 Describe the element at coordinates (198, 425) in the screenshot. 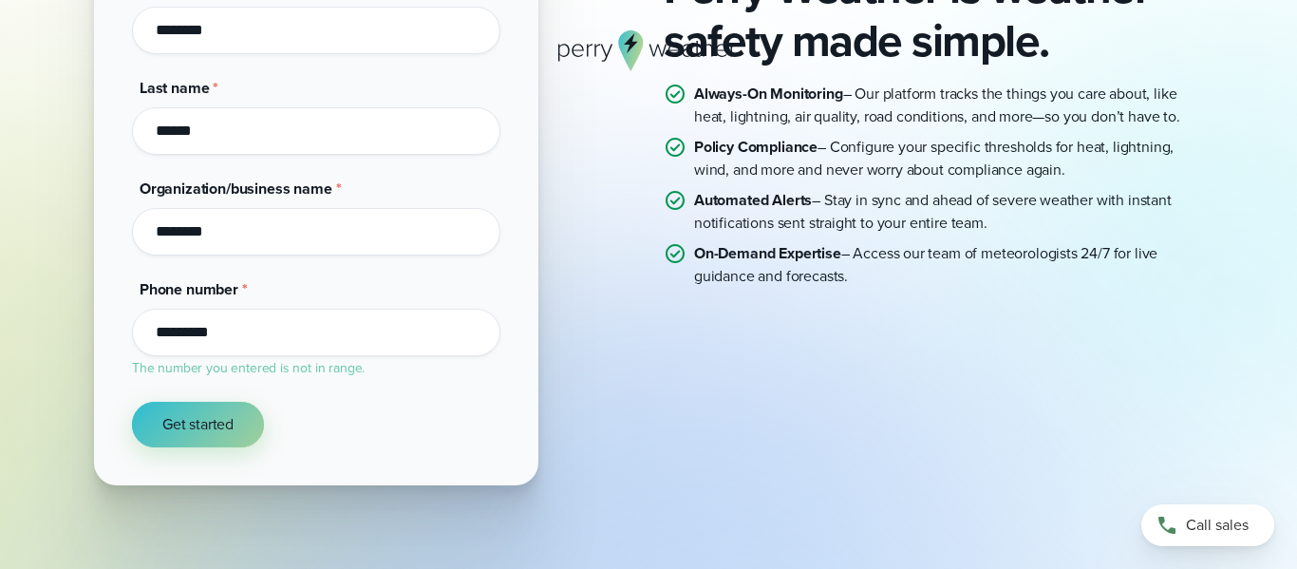

I see `span: Get started` at that location.